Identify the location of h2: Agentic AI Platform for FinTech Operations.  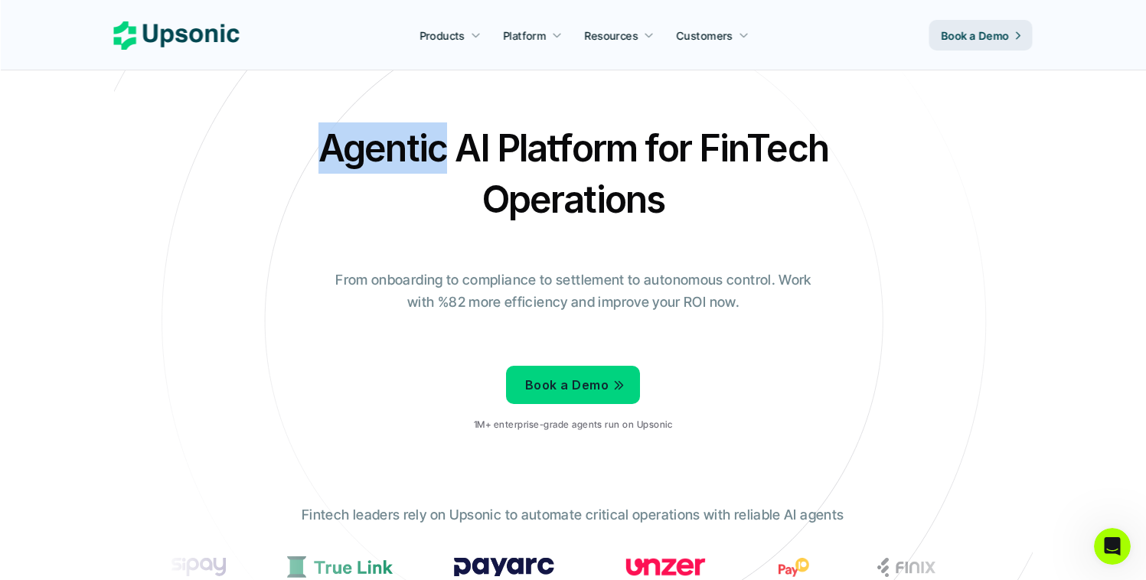
(574, 174).